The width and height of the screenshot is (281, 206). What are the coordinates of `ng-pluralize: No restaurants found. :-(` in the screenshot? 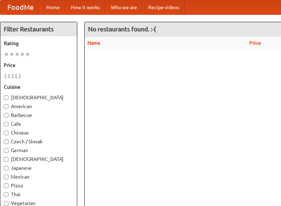 It's located at (122, 29).